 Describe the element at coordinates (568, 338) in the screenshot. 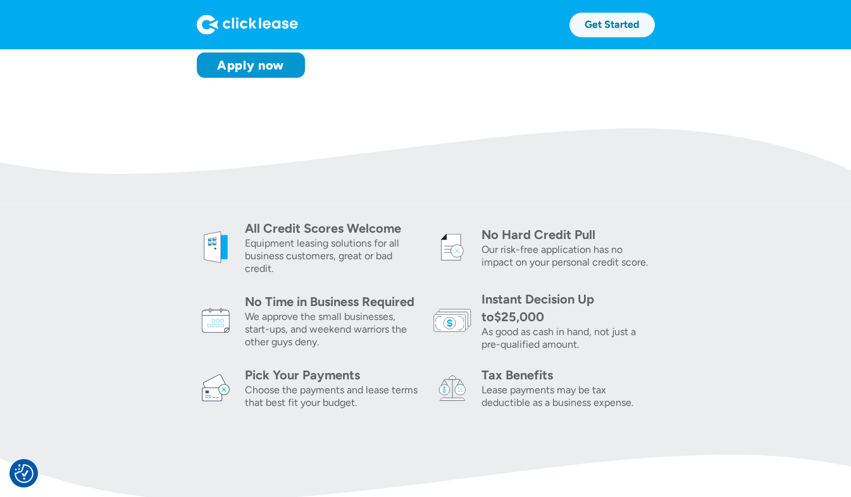

I see `div: As good as cash in hand, not just a pre-qualified amount.` at that location.